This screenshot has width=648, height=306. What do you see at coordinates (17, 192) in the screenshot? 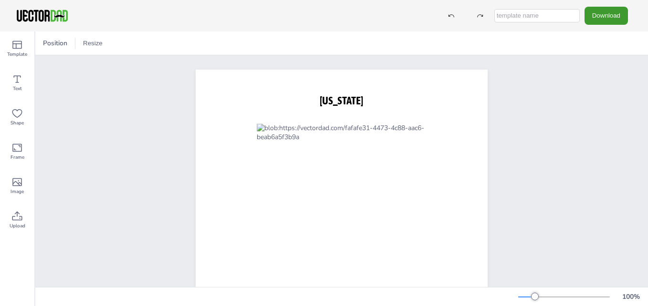
I see `span: Image` at bounding box center [17, 192].